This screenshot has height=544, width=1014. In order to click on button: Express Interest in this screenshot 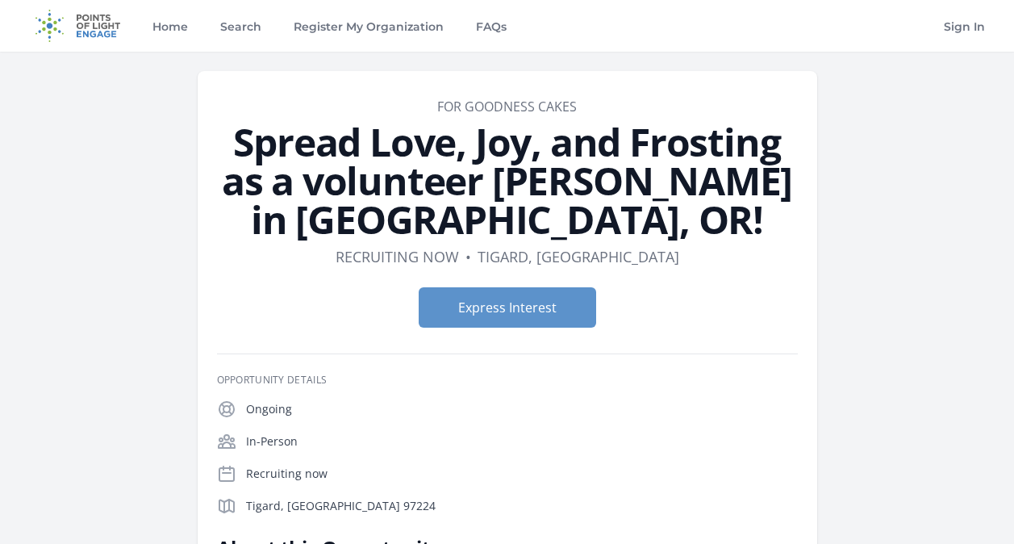, I will do `click(507, 307)`.